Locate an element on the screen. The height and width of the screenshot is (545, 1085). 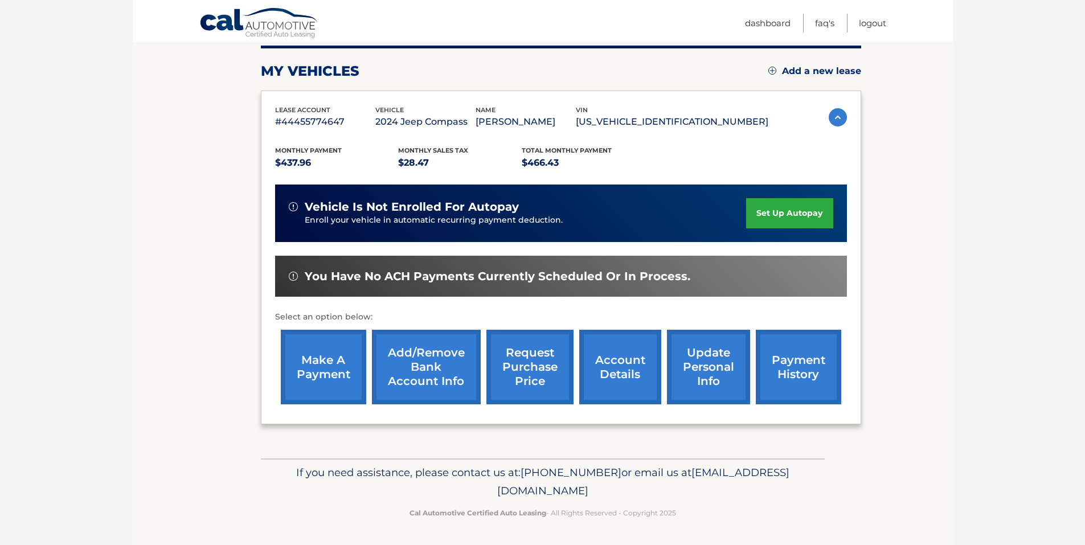
span: Total Monthly Payment is located at coordinates (567, 150).